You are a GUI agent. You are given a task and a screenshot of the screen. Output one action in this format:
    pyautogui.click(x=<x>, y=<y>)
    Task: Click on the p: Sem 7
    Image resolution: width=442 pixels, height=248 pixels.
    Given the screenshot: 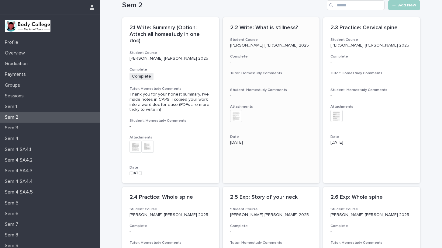 What is the action you would take?
    pyautogui.click(x=13, y=224)
    